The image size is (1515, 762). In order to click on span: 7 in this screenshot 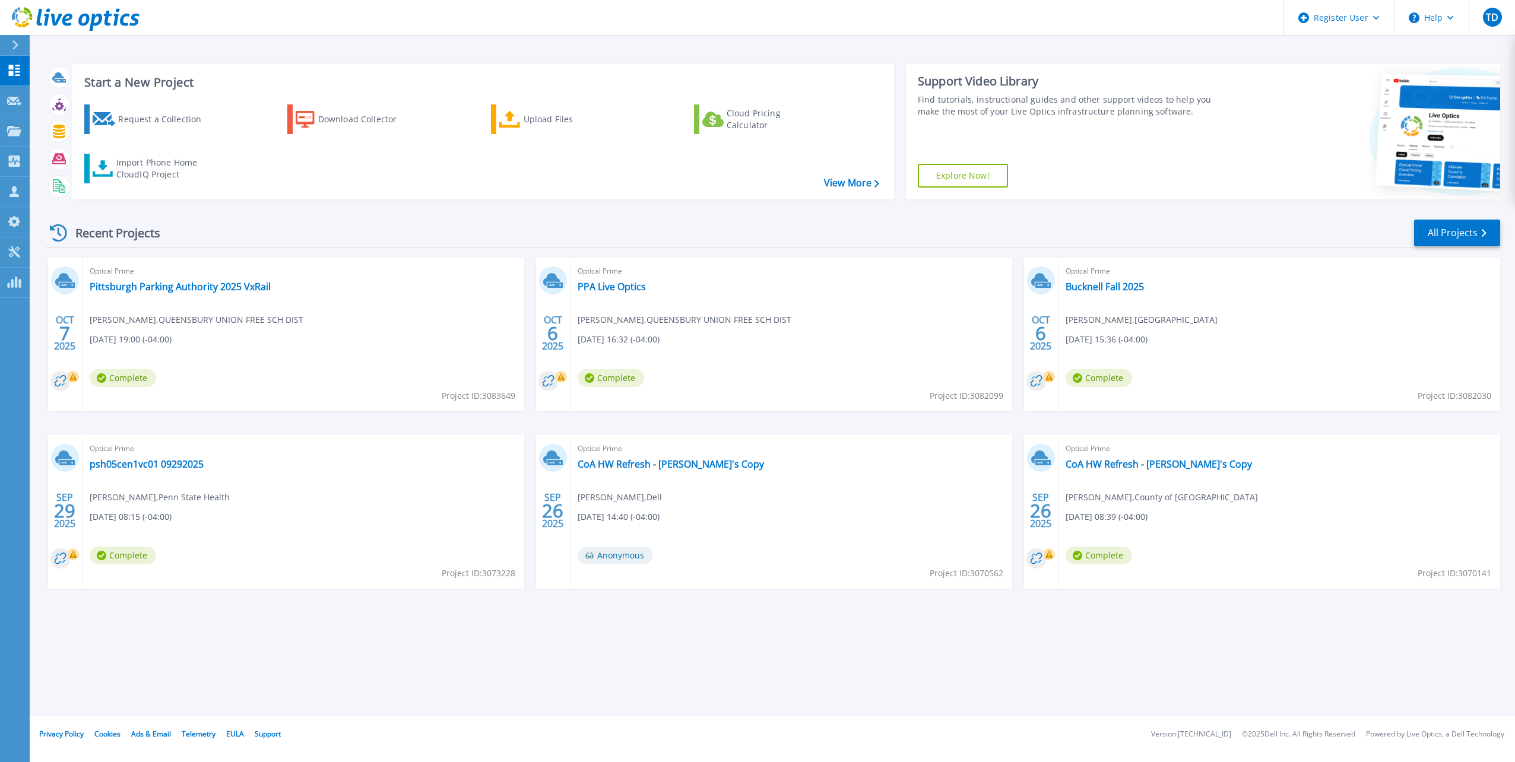, I will do `click(65, 333)`.